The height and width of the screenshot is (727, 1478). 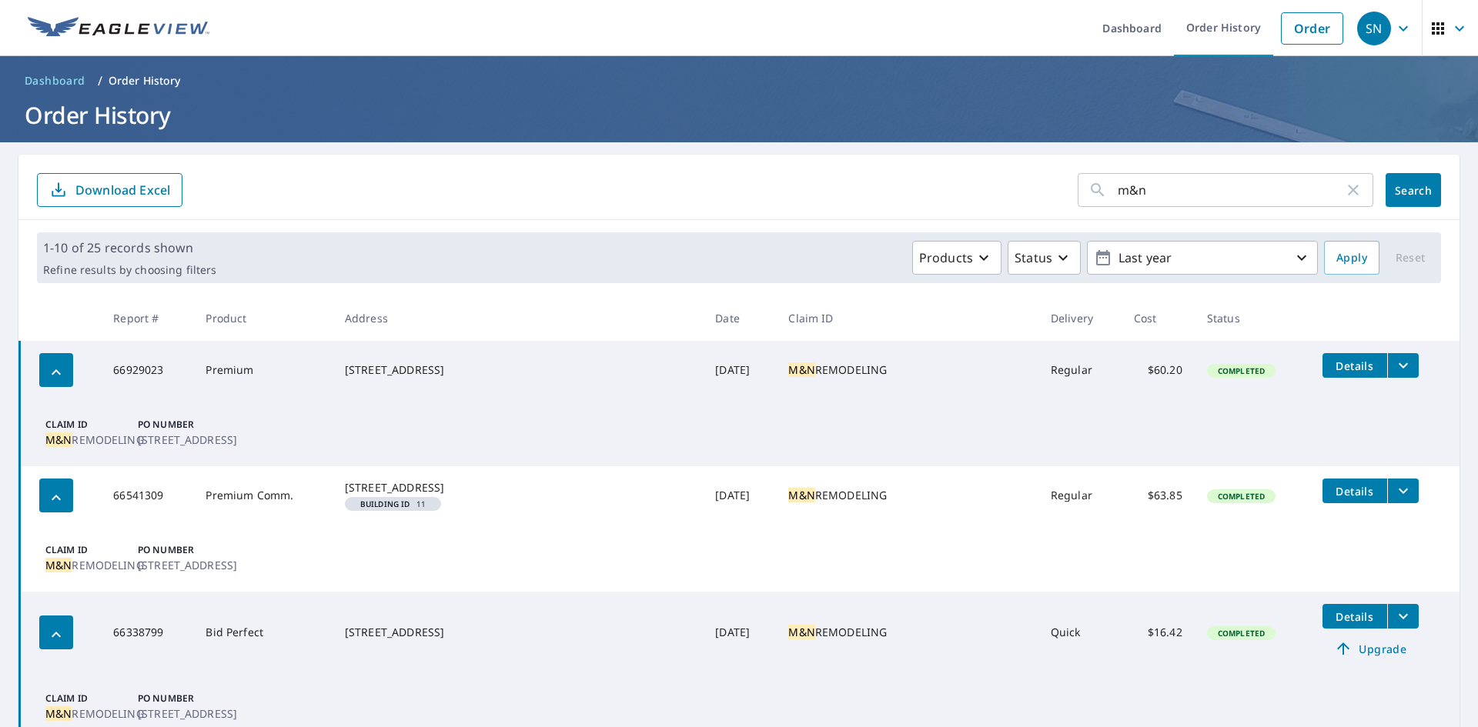 I want to click on button: Search, so click(x=1413, y=190).